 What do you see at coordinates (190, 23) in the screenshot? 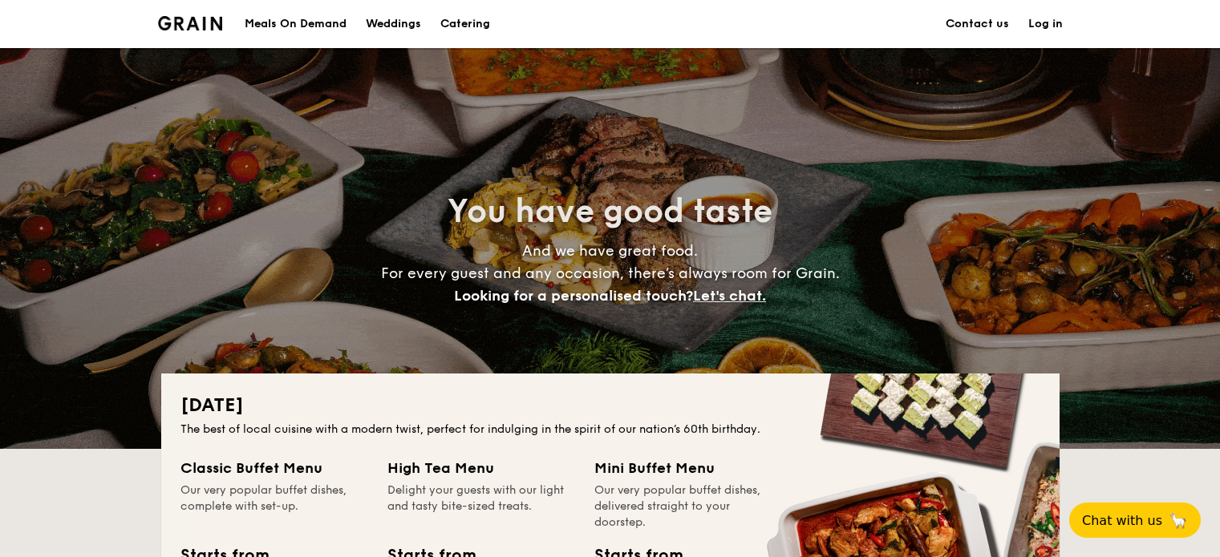
I see `a: Logotype` at bounding box center [190, 23].